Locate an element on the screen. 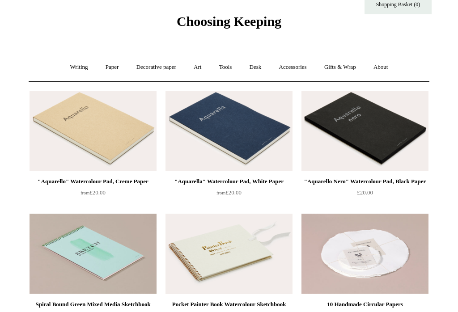 This screenshot has width=458, height=312. div: Pocket Painter Book Watercolour Sketchbook is located at coordinates (229, 305).